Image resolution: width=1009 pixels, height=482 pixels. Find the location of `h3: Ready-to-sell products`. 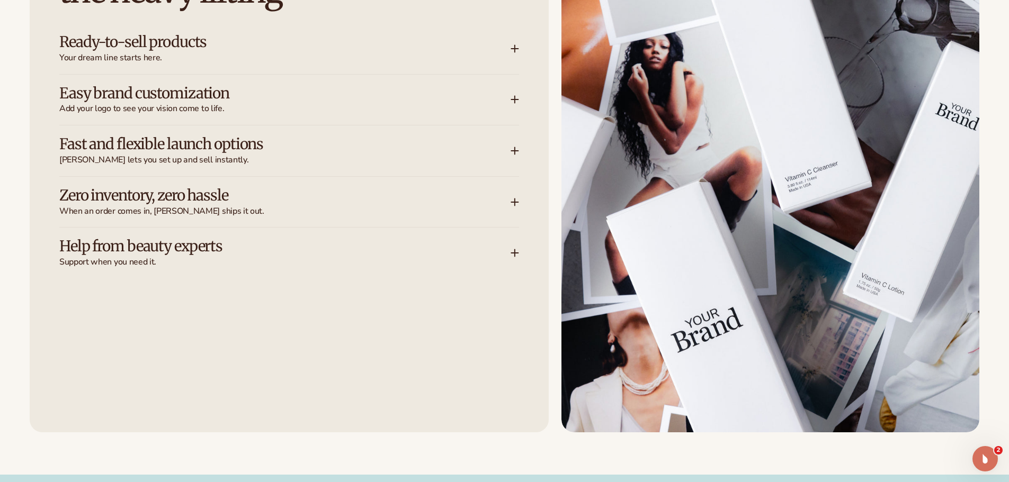

h3: Ready-to-sell products is located at coordinates (269, 42).